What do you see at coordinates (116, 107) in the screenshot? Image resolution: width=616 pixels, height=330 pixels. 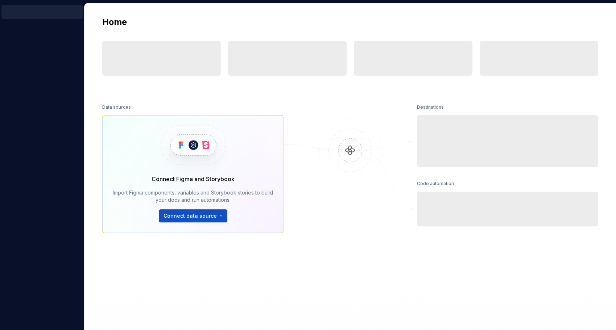 I see `div: Data sources` at bounding box center [116, 107].